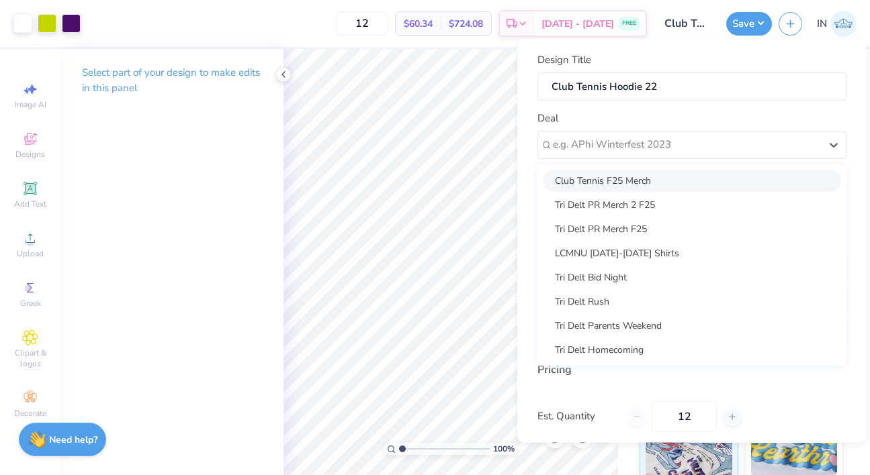 The image size is (870, 475). Describe the element at coordinates (692, 228) in the screenshot. I see `div: Tri Delt PR Merch F25` at that location.